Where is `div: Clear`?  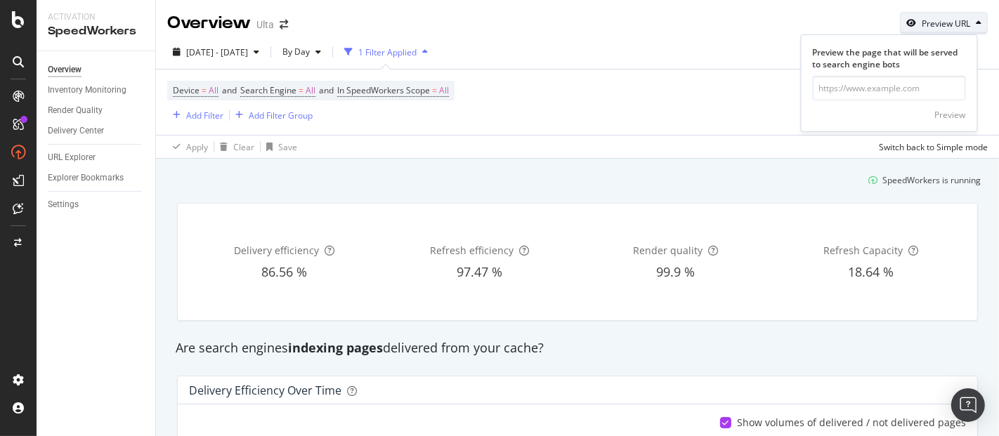 div: Clear is located at coordinates (244, 147).